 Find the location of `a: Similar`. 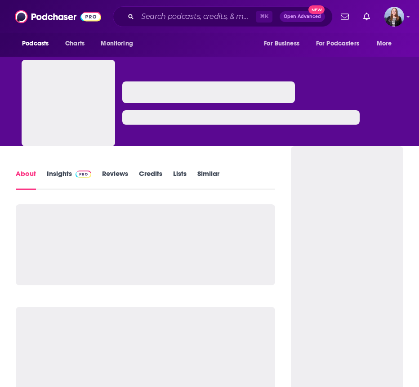

a: Similar is located at coordinates (208, 180).